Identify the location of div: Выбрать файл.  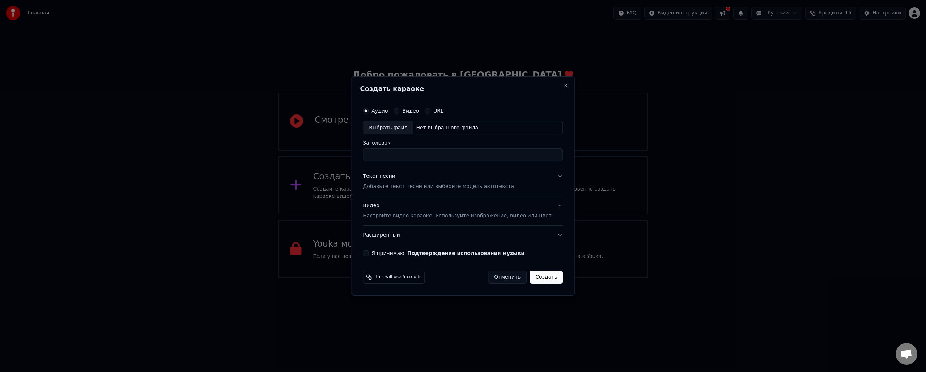
(388, 128).